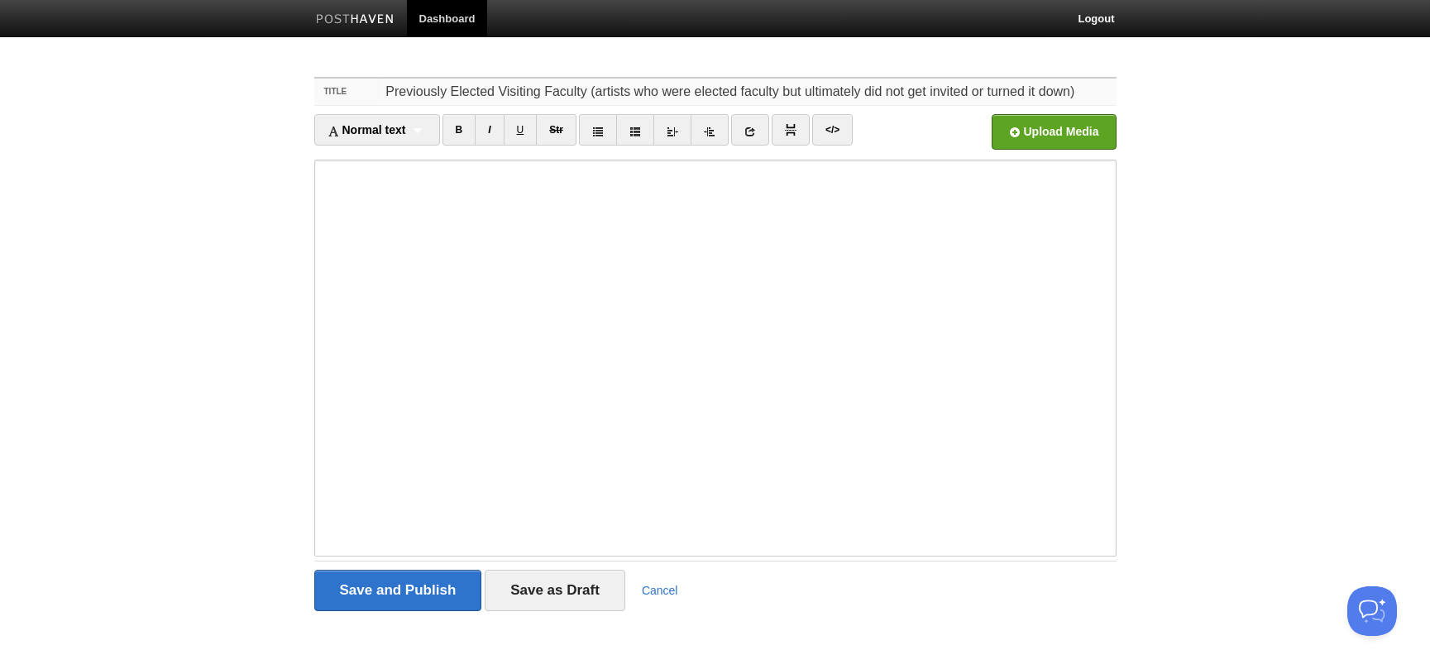  Describe the element at coordinates (398, 591) in the screenshot. I see `input: Save and Publish` at that location.